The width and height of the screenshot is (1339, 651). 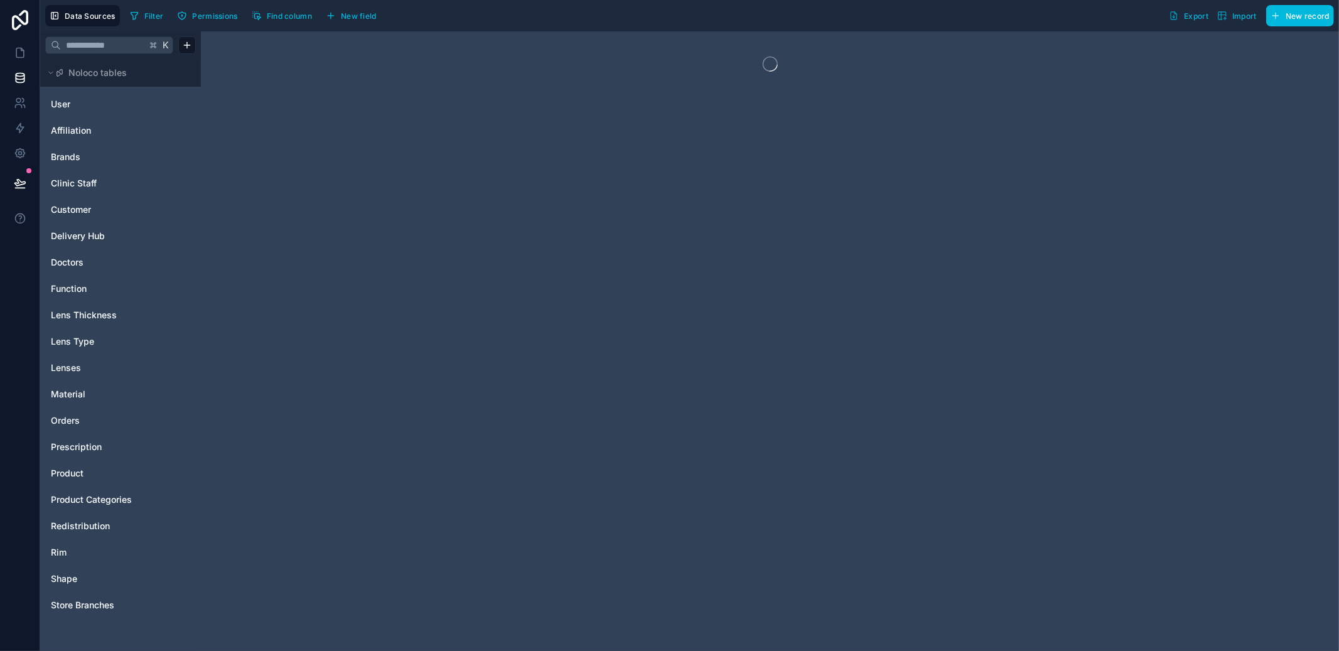 I want to click on span: Product, so click(x=67, y=473).